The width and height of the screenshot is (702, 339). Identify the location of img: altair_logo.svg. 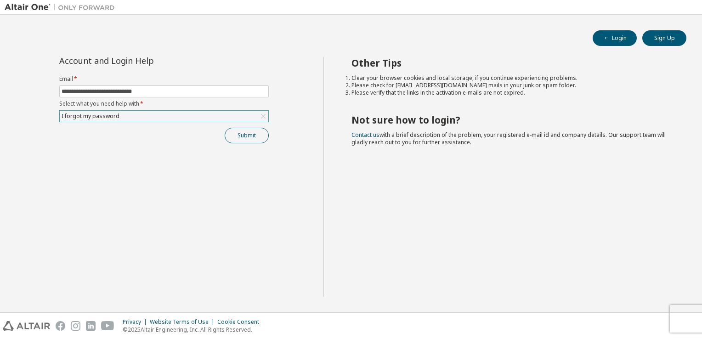
(26, 326).